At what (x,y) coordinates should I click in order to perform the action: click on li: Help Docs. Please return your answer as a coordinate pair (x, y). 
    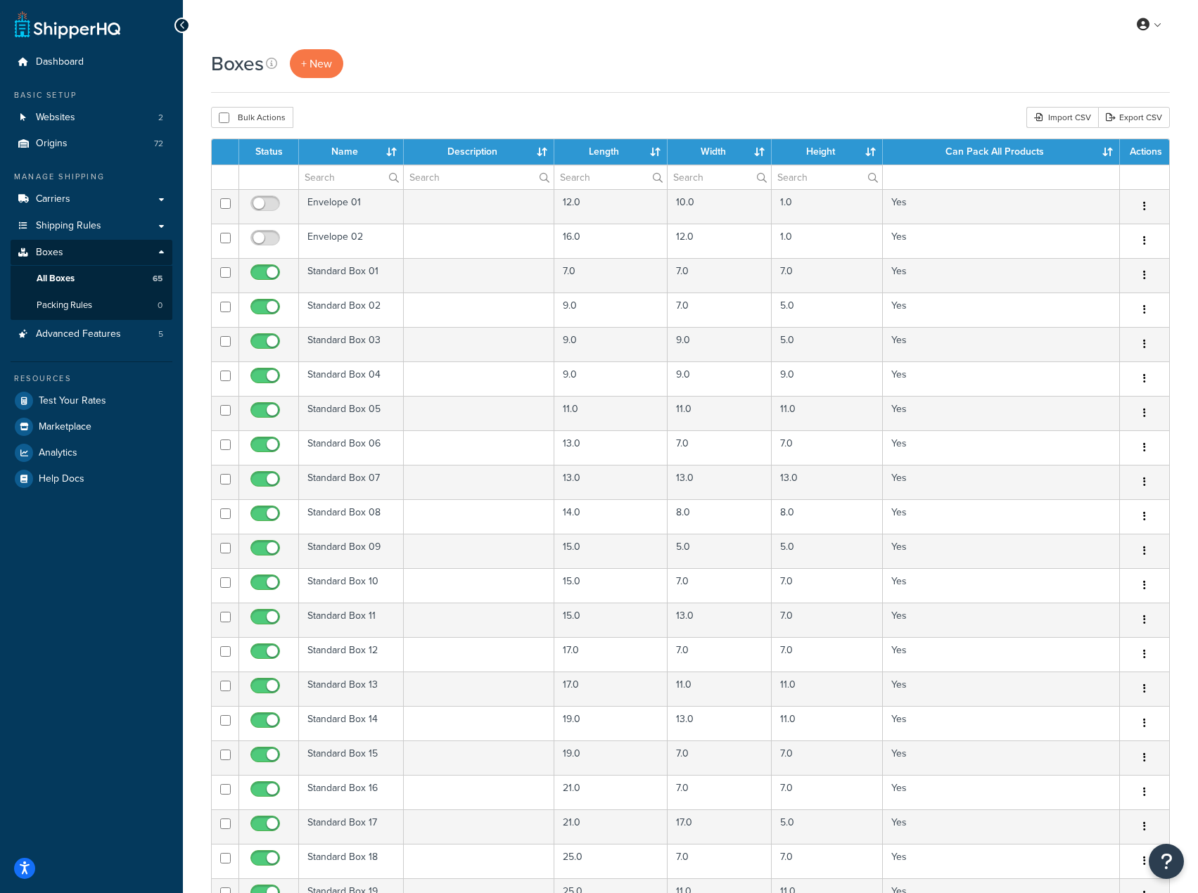
    Looking at the image, I should click on (91, 479).